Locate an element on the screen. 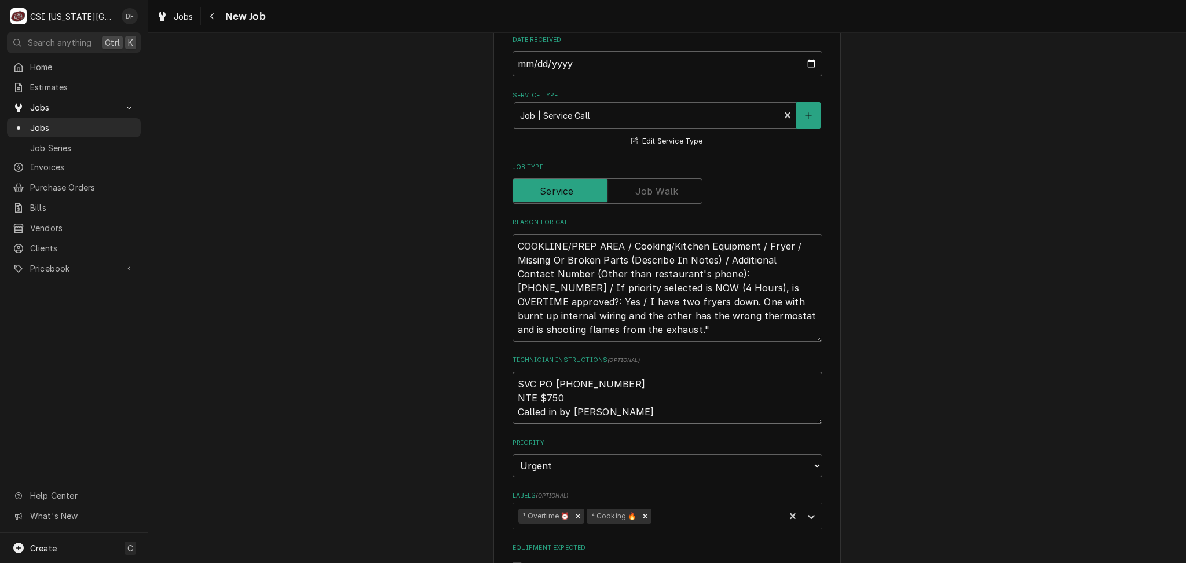 The width and height of the screenshot is (1186, 563). div: DF is located at coordinates (130, 16).